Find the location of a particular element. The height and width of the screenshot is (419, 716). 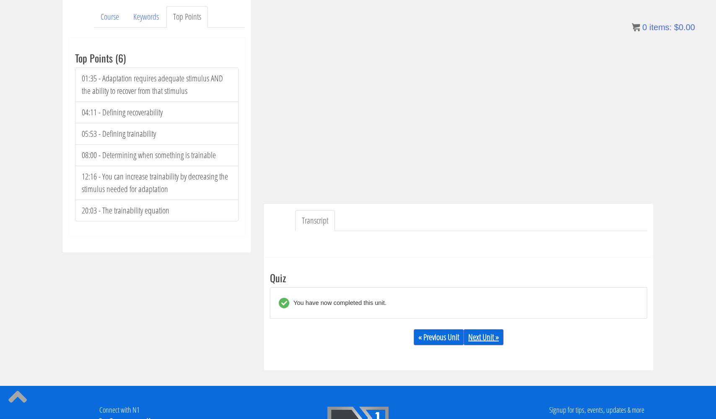

a: « Previous Unit is located at coordinates (438, 337).